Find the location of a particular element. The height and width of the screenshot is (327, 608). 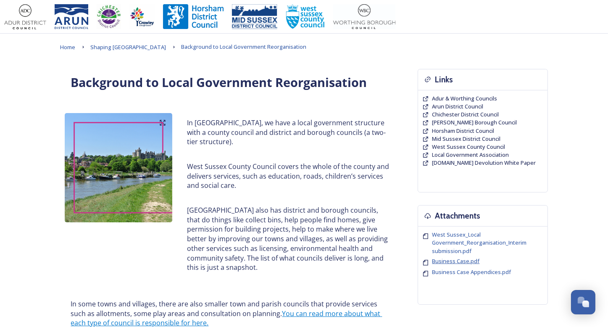

button: Open Chat is located at coordinates (583, 302).